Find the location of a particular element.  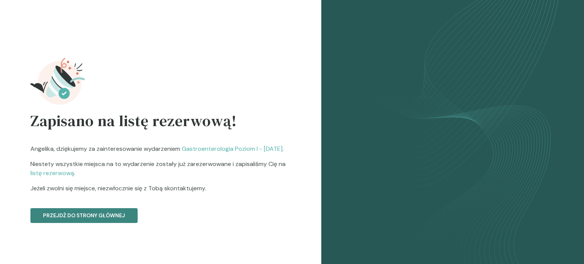

p: Angelika , dziękujemy za zainteresowanie wydarzeniem . is located at coordinates (161, 172).